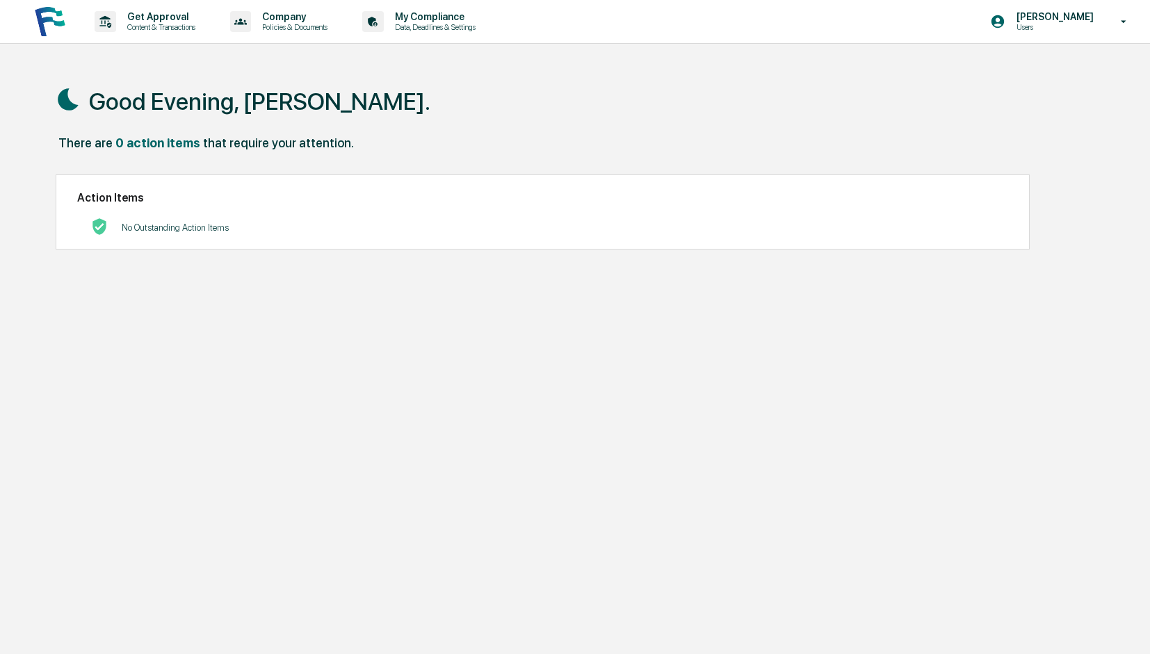 The width and height of the screenshot is (1150, 654). What do you see at coordinates (293, 27) in the screenshot?
I see `p: Policies & Documents` at bounding box center [293, 27].